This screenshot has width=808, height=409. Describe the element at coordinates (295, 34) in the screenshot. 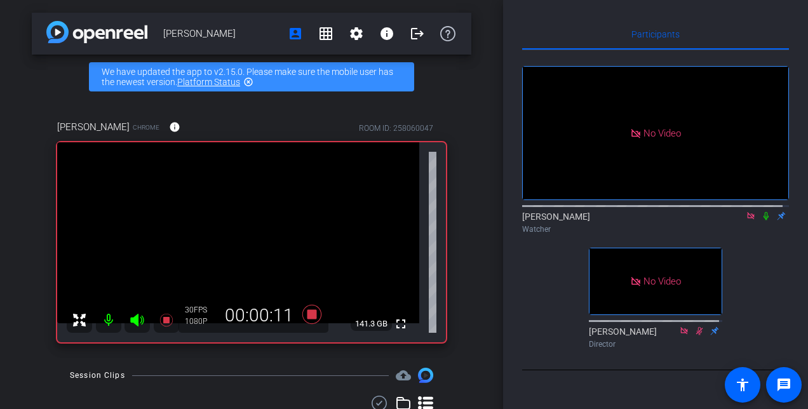

I see `mat-icon: account_box` at that location.